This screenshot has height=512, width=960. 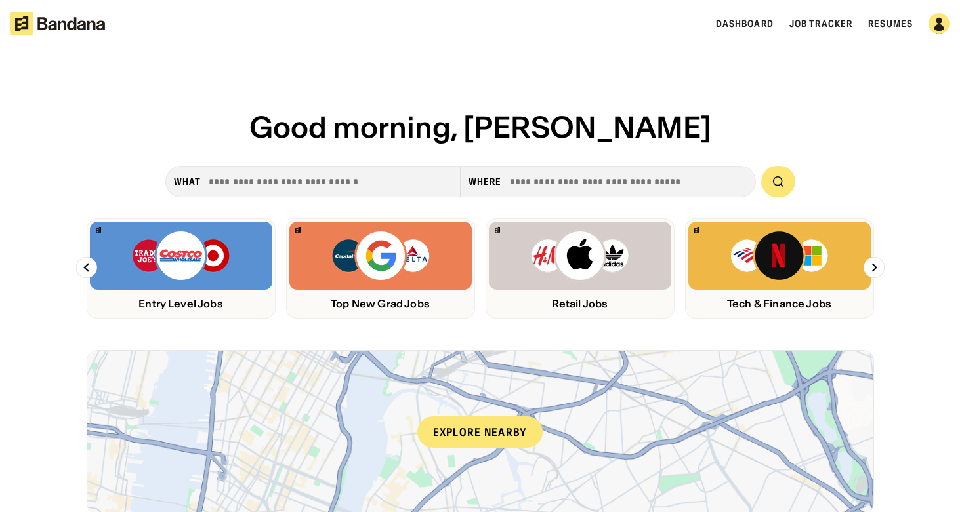 What do you see at coordinates (779, 268) in the screenshot?
I see `a: Bandana logoBank of America, Netflix, Microsoft logosTech & Finance Jobs` at bounding box center [779, 268].